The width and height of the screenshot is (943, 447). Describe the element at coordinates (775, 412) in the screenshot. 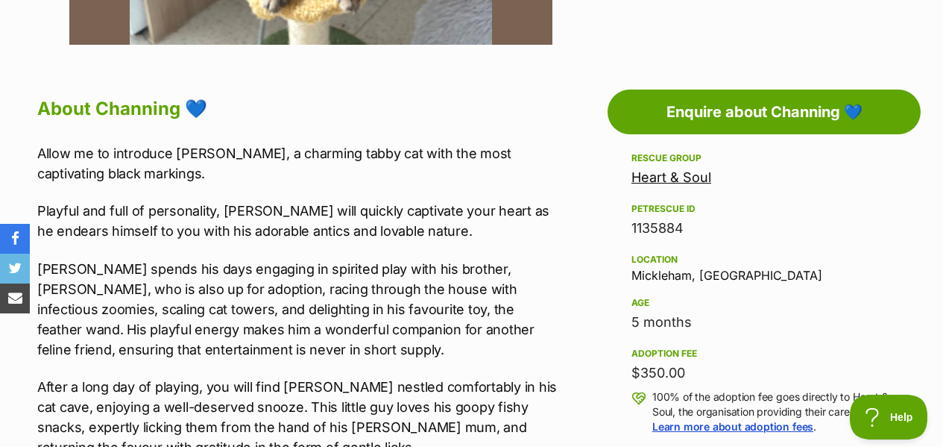

I see `p: 100% of the adoption fee goes directly to Heart & Soul, the organisation providing their care. .` at that location.